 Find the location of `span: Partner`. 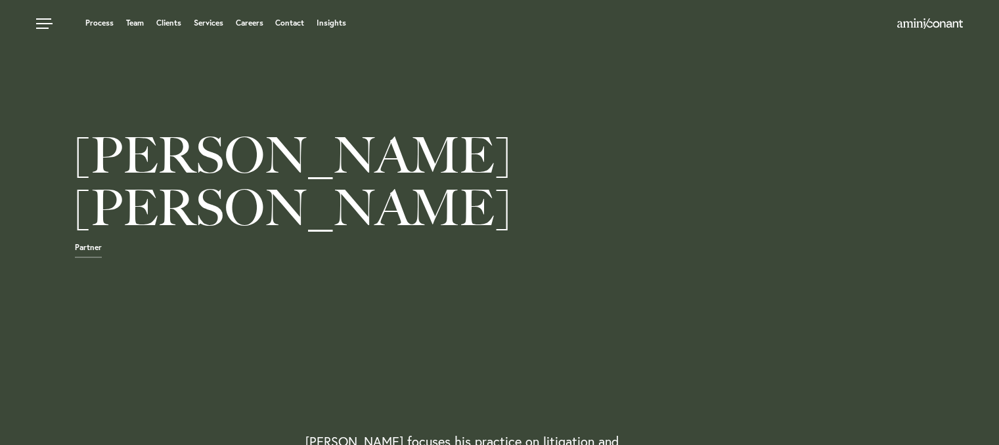

span: Partner is located at coordinates (88, 251).